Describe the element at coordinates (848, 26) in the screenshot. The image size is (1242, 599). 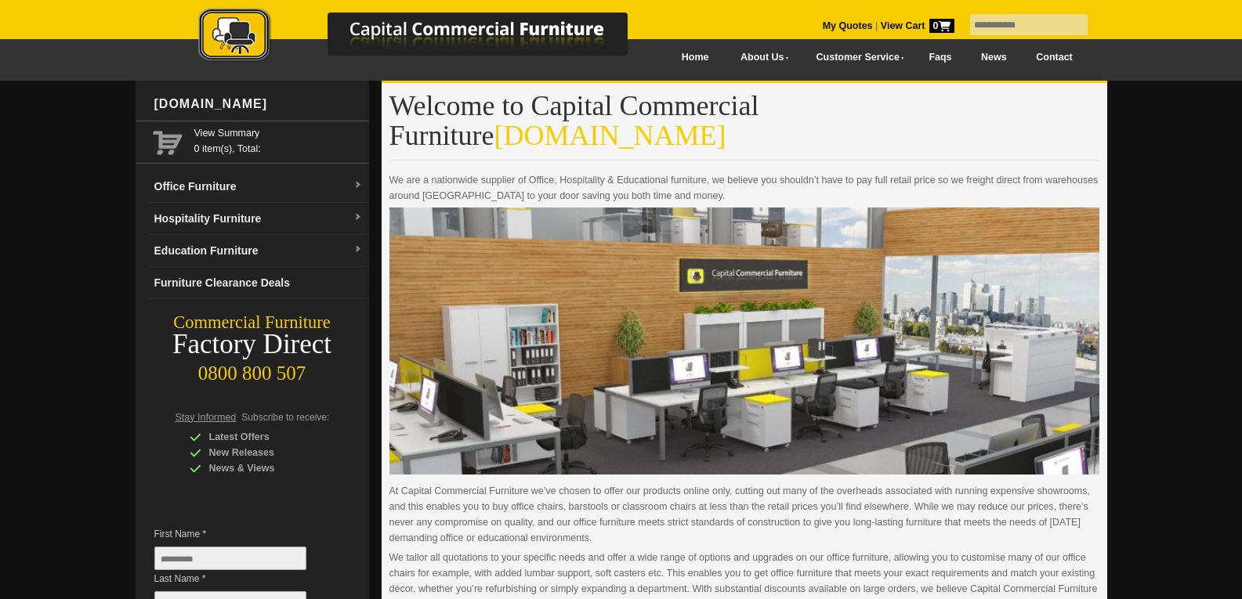
I see `a: My Quotes` at that location.